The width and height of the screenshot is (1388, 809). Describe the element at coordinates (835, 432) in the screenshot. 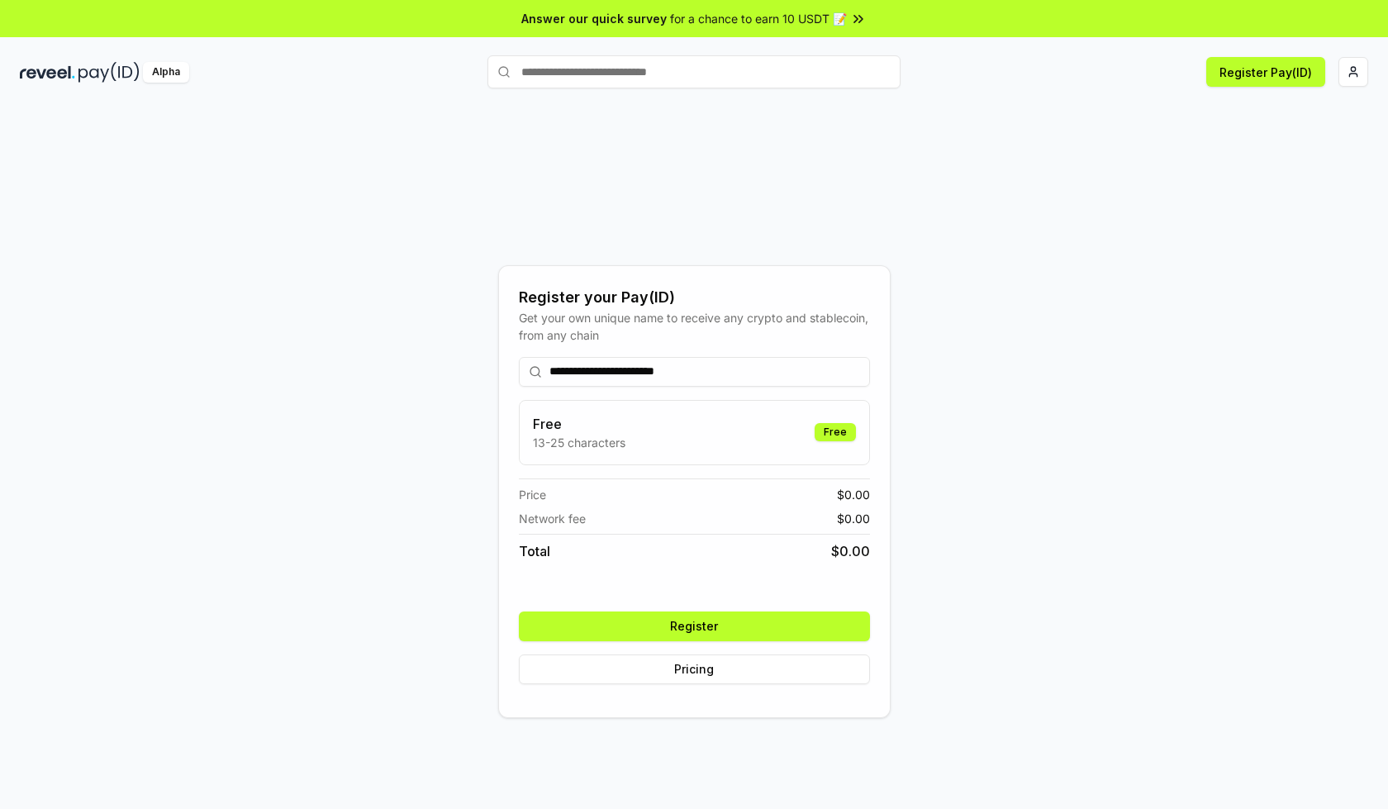

I see `div: Free` at that location.